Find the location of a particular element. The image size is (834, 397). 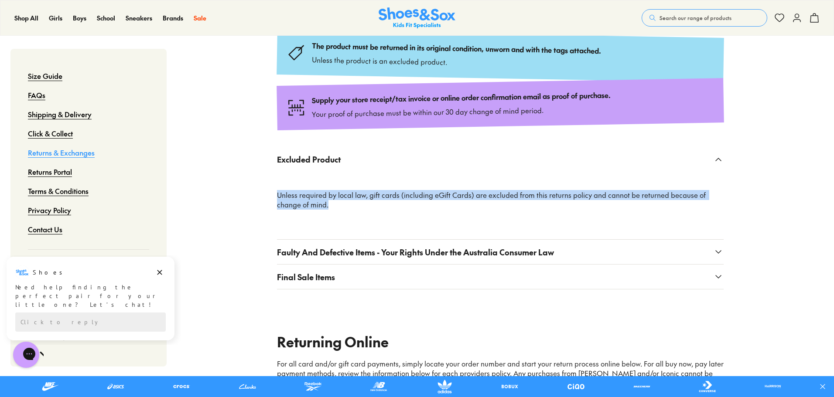

p: Your proof of purchase must be within our 30 day change of mind period. is located at coordinates (461, 111).